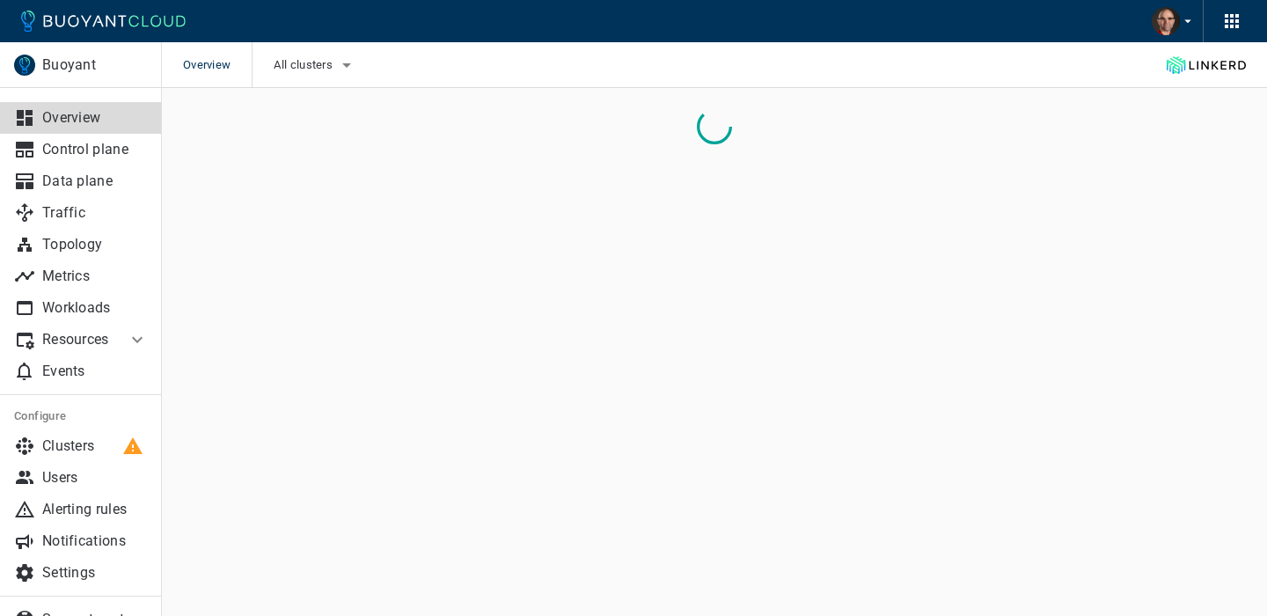 This screenshot has width=1267, height=616. What do you see at coordinates (94, 65) in the screenshot?
I see `p: Buoyant` at bounding box center [94, 65].